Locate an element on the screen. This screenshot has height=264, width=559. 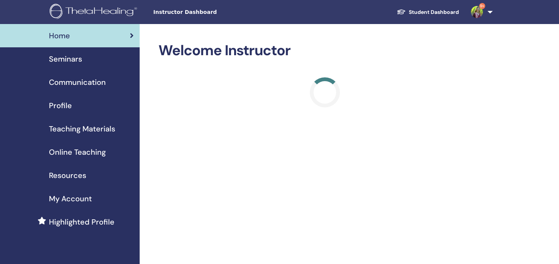
span: Communication is located at coordinates (77, 82).